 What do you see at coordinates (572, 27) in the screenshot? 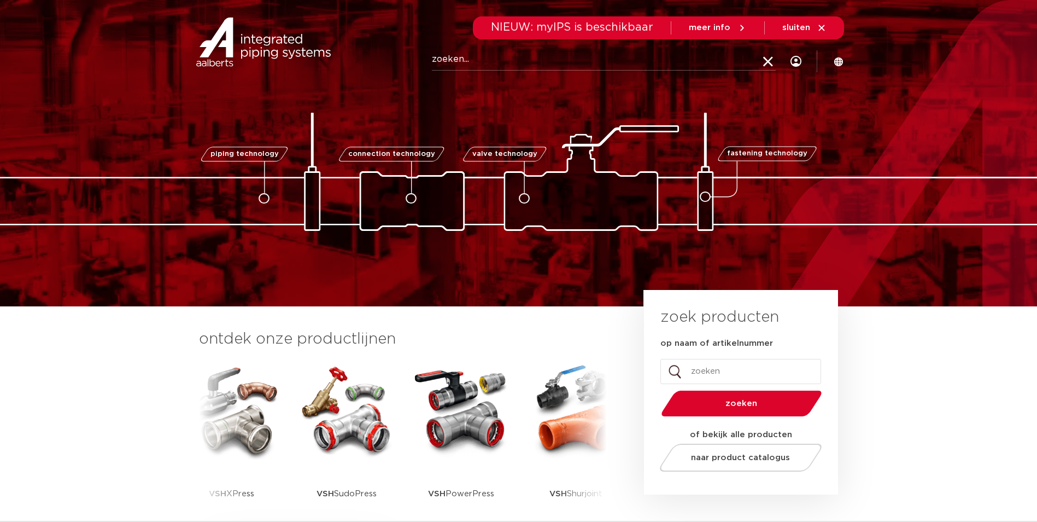
I see `span: NIEUW: myIPS is beschikbaar` at bounding box center [572, 27].